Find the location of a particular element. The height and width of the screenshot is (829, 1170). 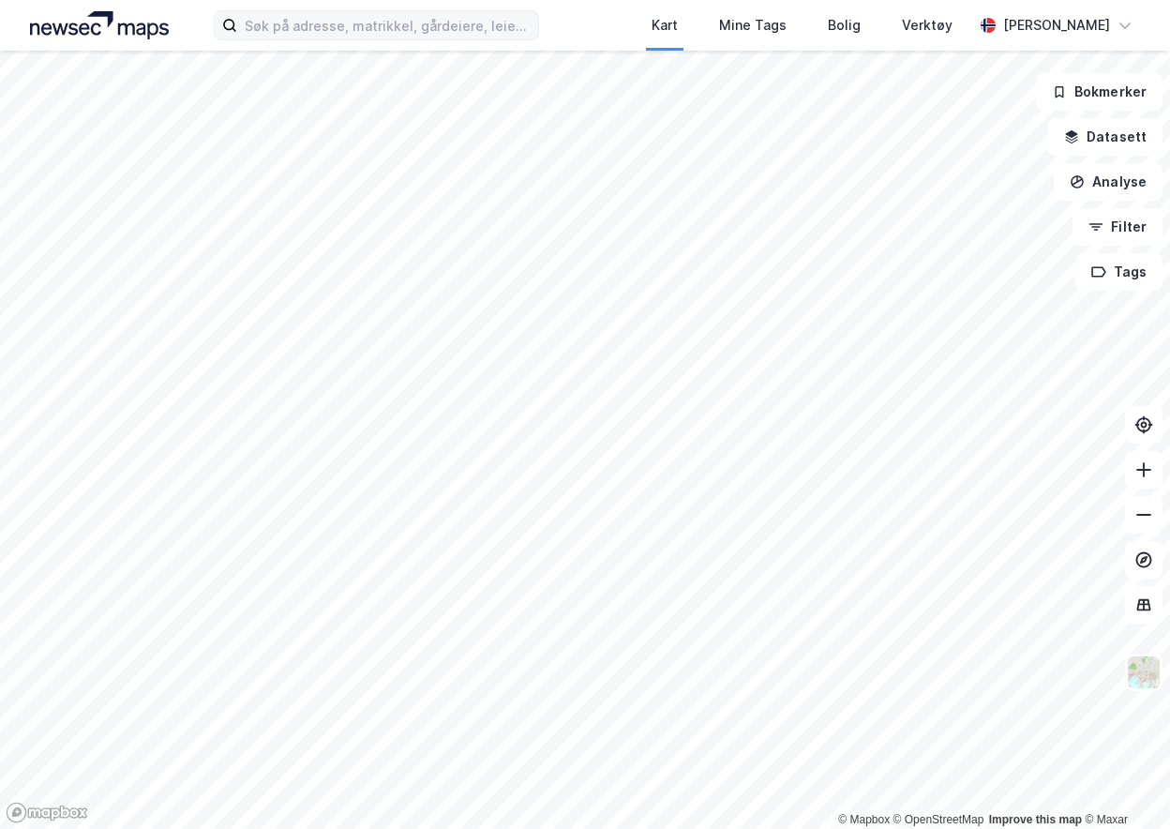

img: logo.a4113a55bc3d86da70a041830d287a7e.svg is located at coordinates (99, 25).